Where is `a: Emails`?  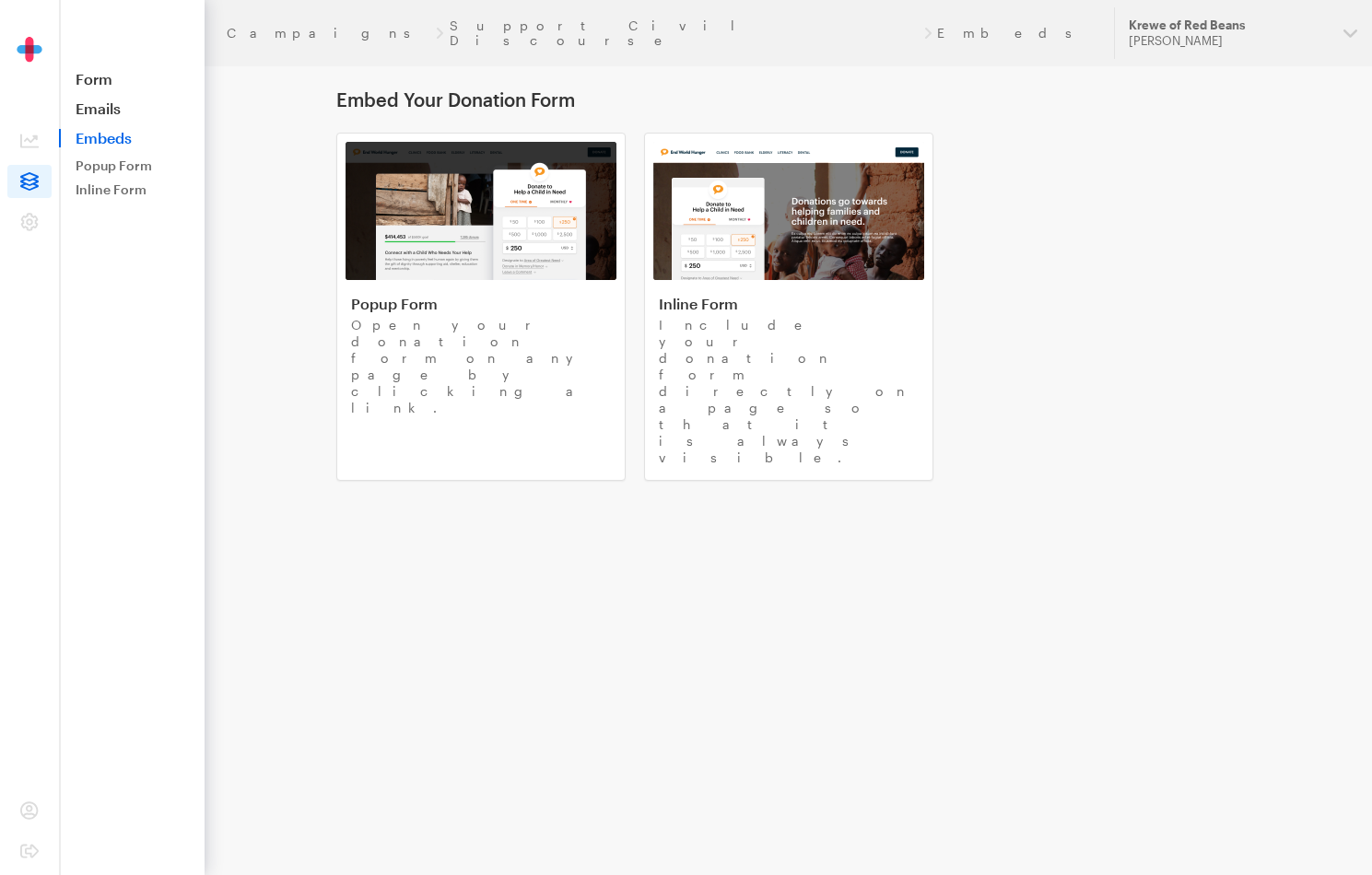
a: Emails is located at coordinates (131, 109).